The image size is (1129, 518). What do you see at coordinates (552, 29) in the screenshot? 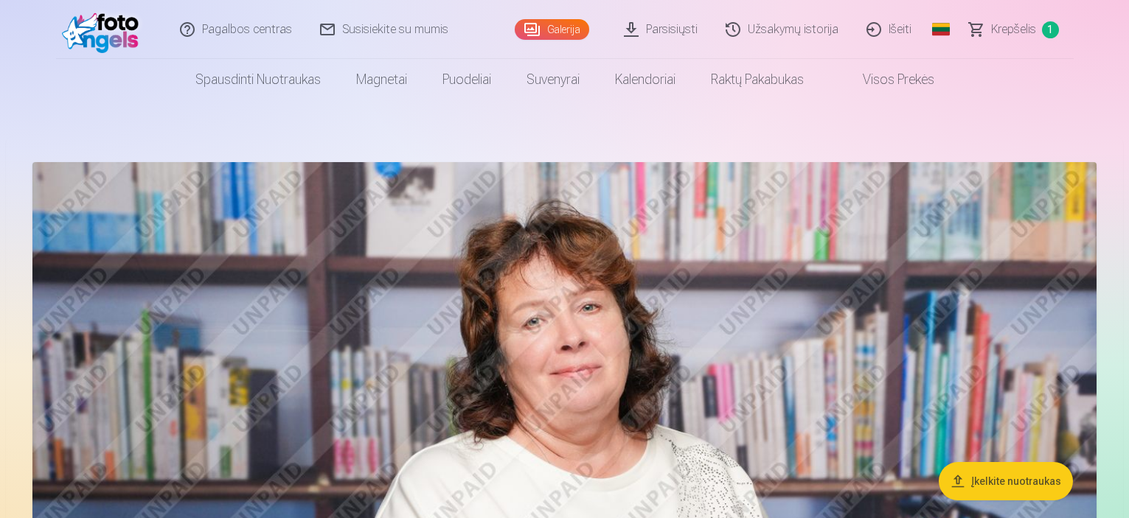
I see `a: Galerija` at bounding box center [552, 29].